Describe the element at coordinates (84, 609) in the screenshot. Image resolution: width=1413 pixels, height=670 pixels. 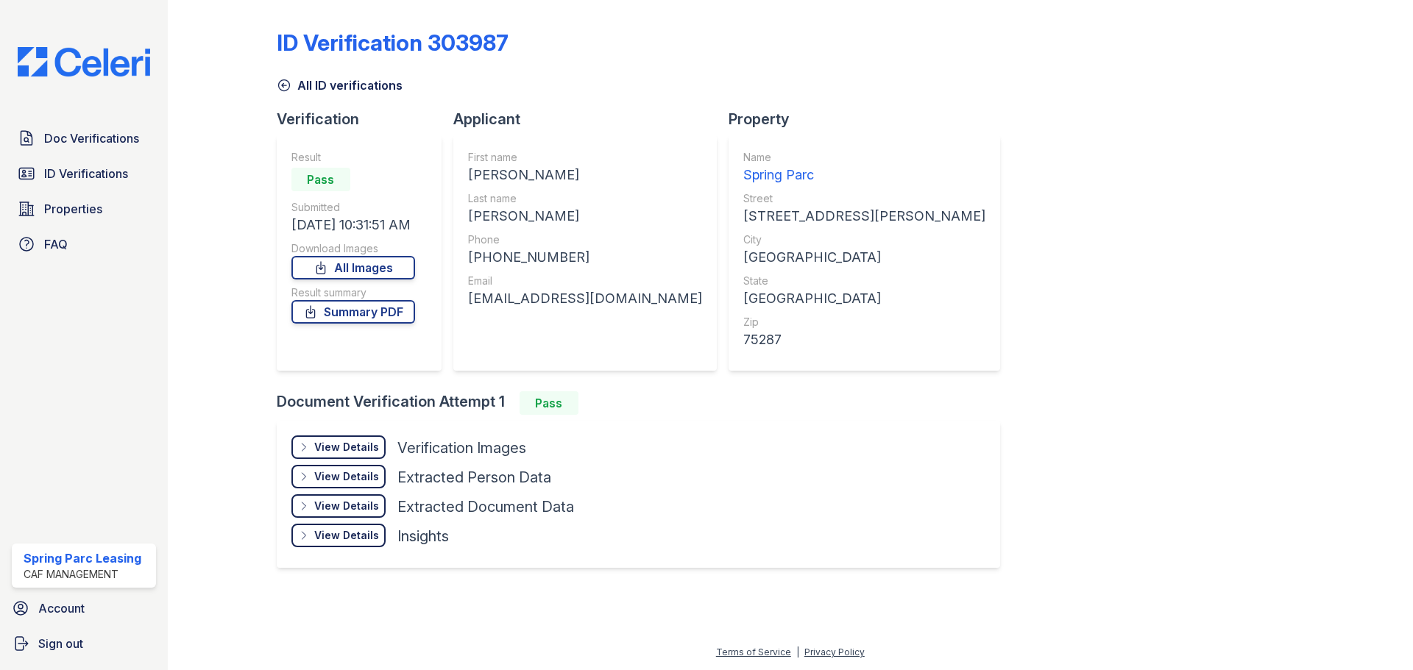
I see `a: Account` at that location.